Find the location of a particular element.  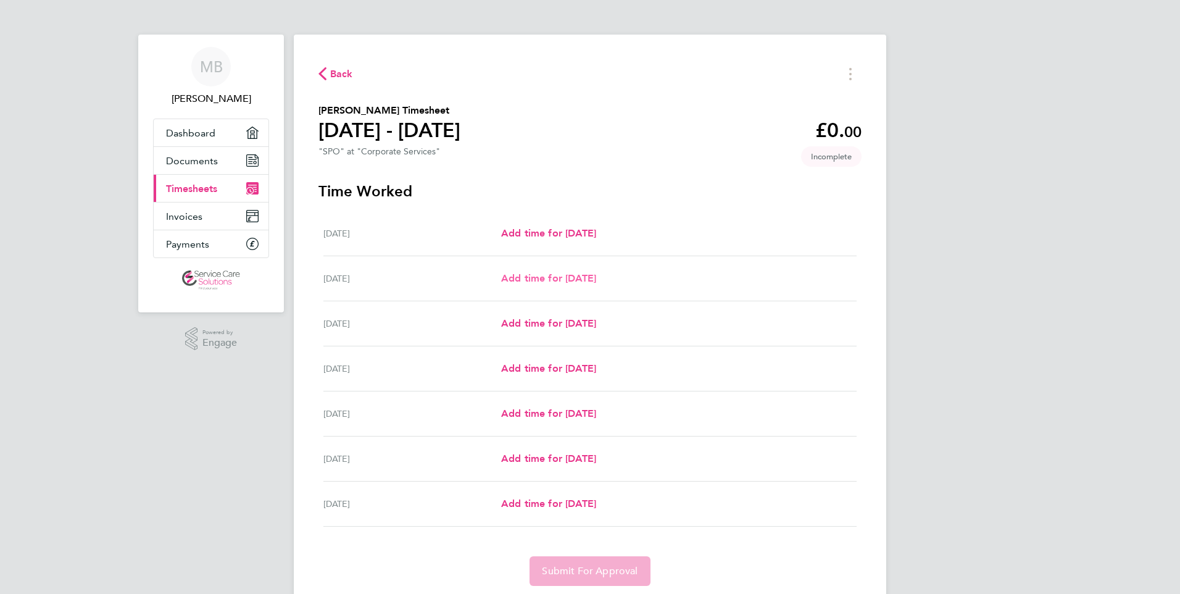

span: Timesheets is located at coordinates (191, 188).